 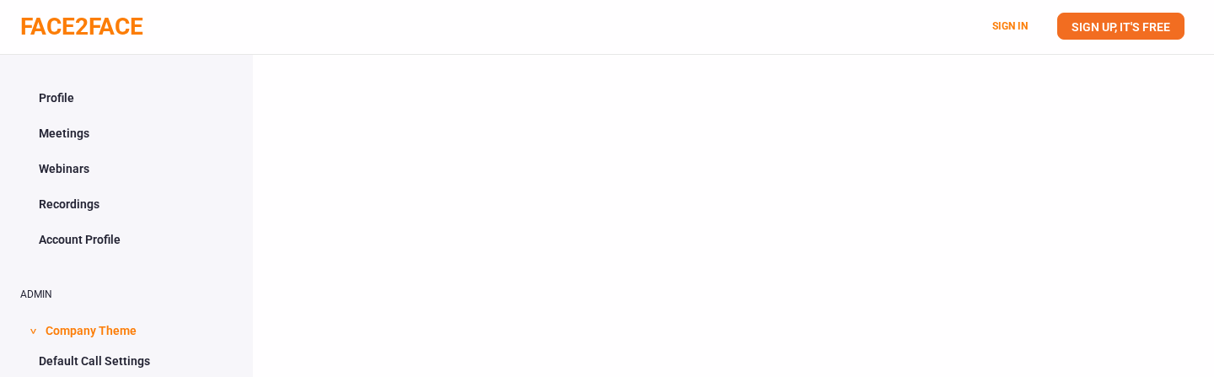 What do you see at coordinates (126, 98) in the screenshot?
I see `a: Profile` at bounding box center [126, 98].